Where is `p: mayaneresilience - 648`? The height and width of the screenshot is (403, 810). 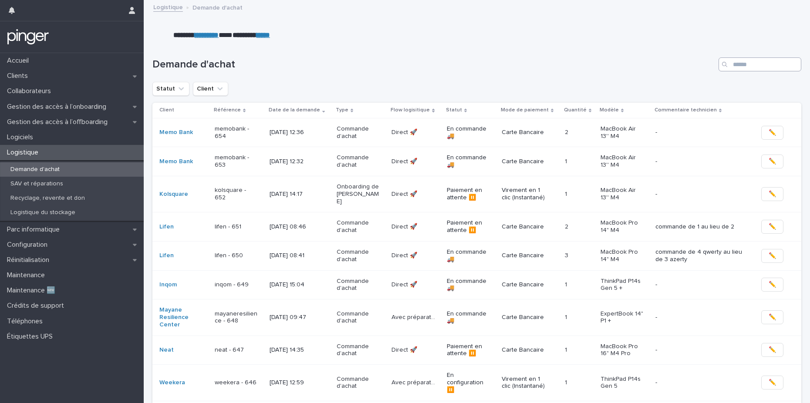
p: mayaneresilience - 648 is located at coordinates (236, 318).